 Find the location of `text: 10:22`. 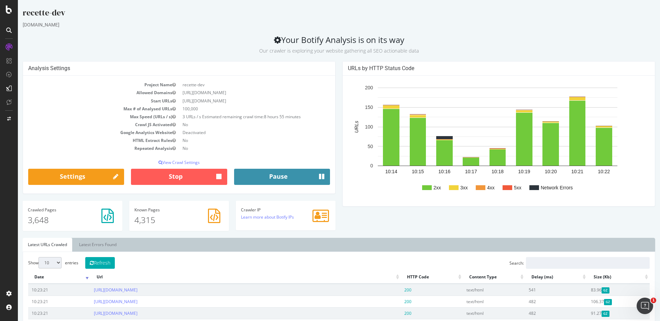

text: 10:22 is located at coordinates (586, 172).